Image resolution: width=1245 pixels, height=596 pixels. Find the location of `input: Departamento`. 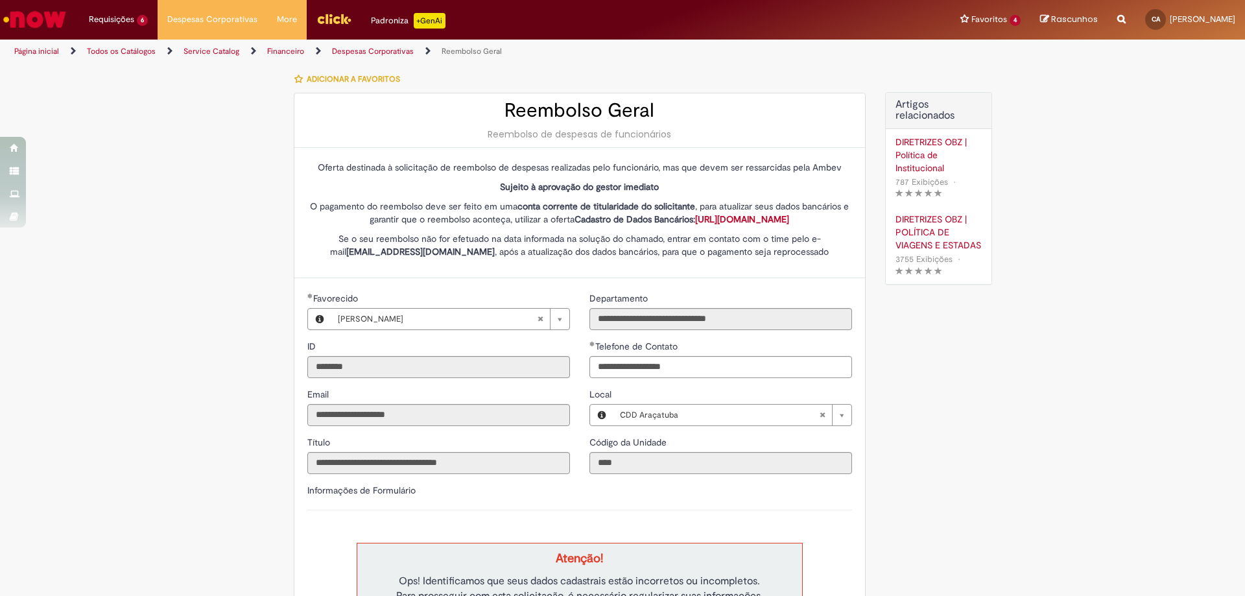

input: Departamento is located at coordinates (720, 319).